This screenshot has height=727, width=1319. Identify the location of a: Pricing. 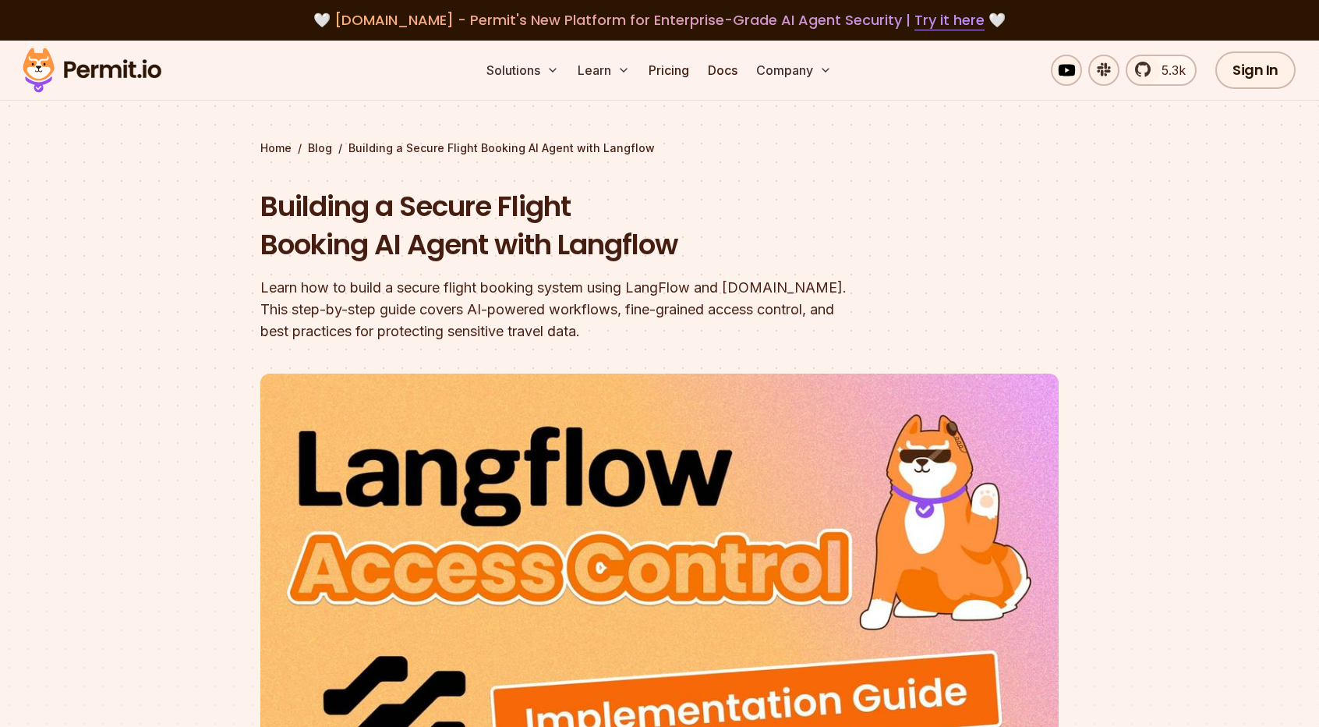
(669, 70).